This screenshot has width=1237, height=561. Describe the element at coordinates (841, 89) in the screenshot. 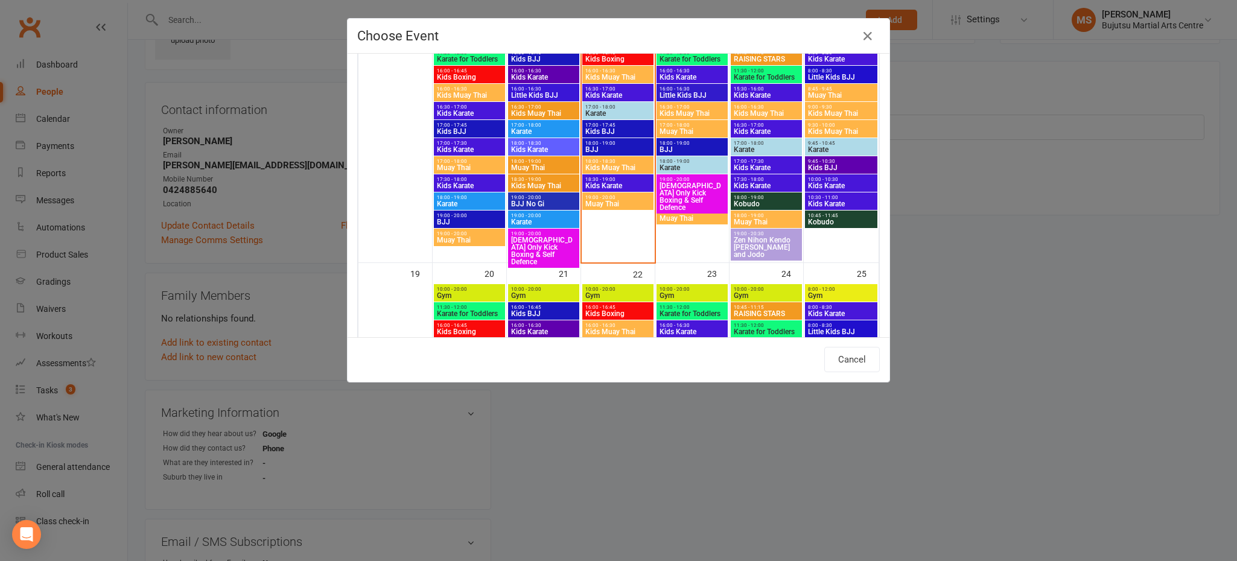

I see `span: 8:45 - 9:45` at that location.